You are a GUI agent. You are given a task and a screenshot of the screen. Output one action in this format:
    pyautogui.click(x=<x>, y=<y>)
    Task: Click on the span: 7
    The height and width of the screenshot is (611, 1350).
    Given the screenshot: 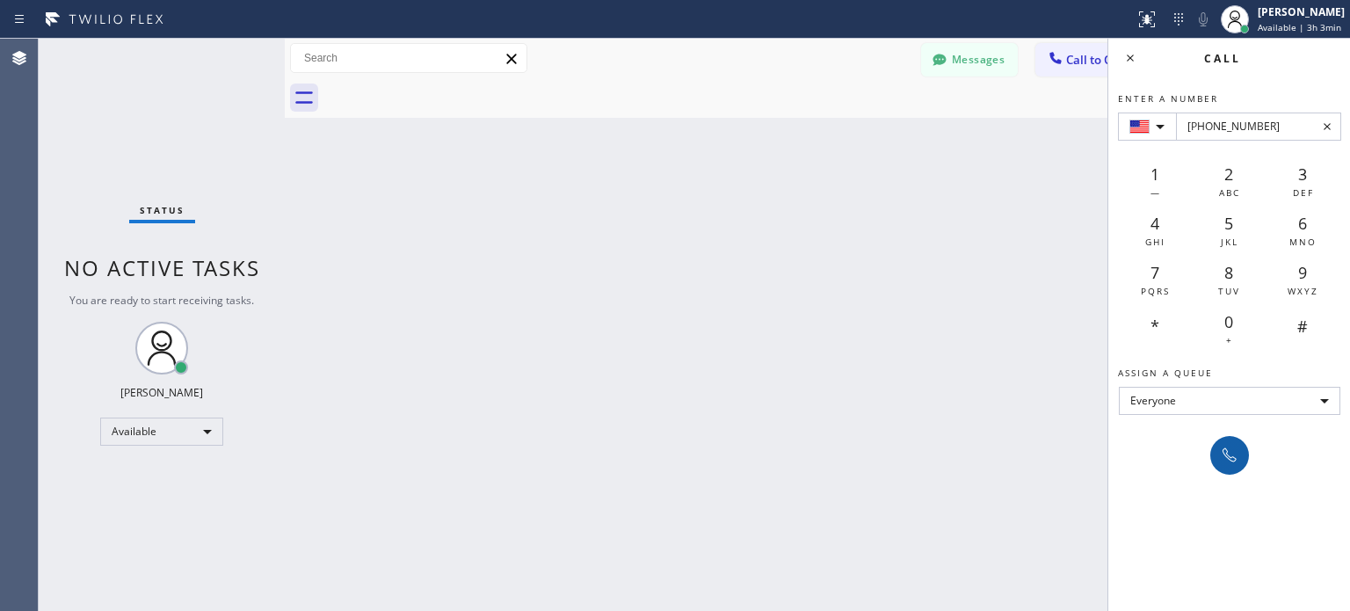 What is the action you would take?
    pyautogui.click(x=1155, y=273)
    